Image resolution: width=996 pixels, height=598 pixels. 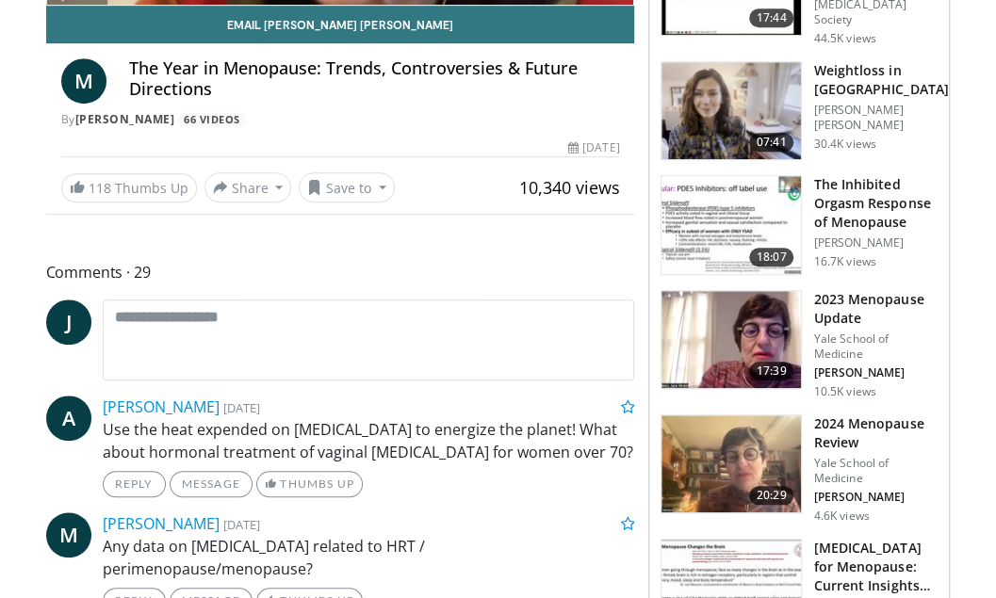 I want to click on h3: 2023 Menopause Update, so click(x=876, y=309).